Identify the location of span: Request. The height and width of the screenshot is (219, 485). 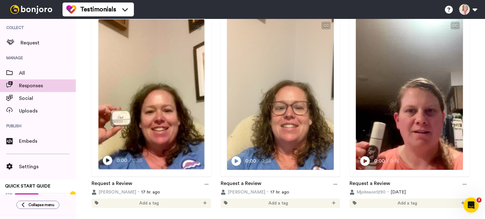
(48, 43).